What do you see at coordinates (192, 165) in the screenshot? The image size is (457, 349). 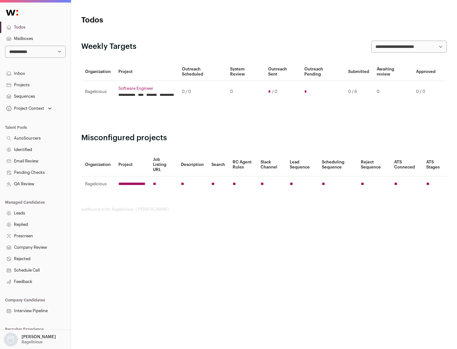 I see `th: Description` at bounding box center [192, 165].